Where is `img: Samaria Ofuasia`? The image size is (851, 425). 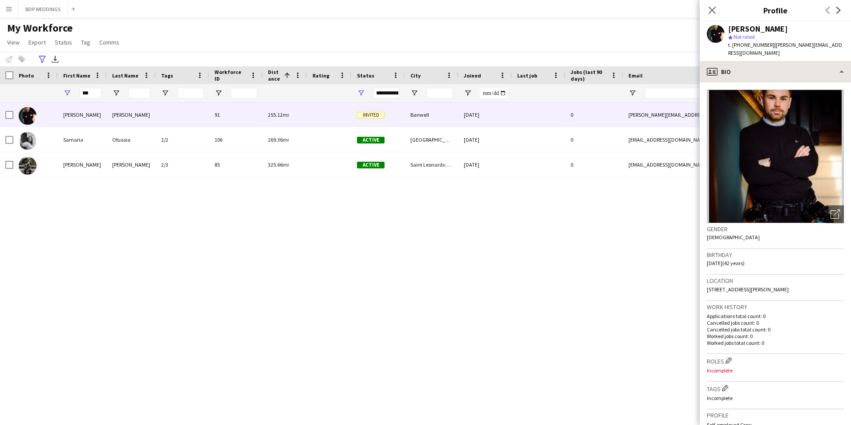
img: Samaria Ofuasia is located at coordinates (28, 141).